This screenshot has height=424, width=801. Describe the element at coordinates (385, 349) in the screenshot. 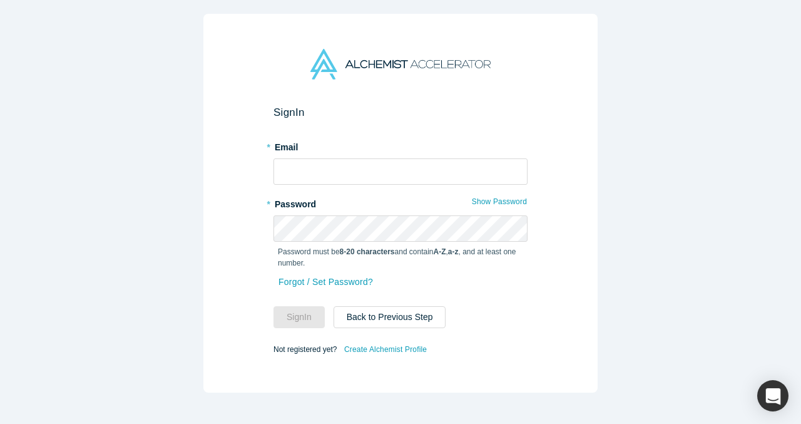

I see `a: Create Alchemist Profile` at that location.